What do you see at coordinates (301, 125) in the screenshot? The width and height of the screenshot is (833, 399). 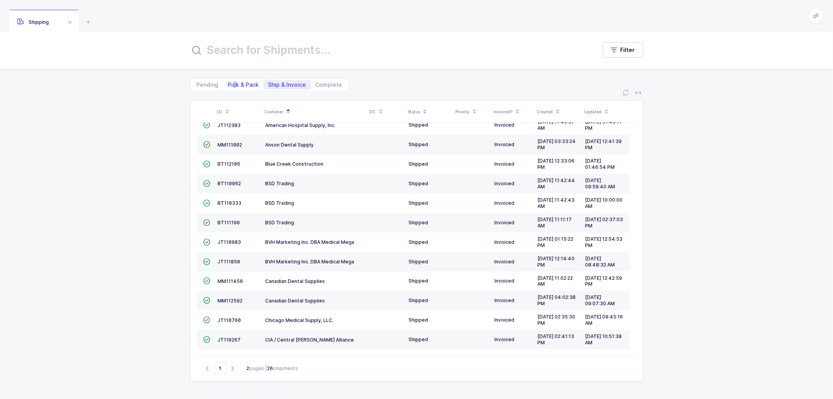 I see `span: American Hospital Supply, Inc.` at bounding box center [301, 125].